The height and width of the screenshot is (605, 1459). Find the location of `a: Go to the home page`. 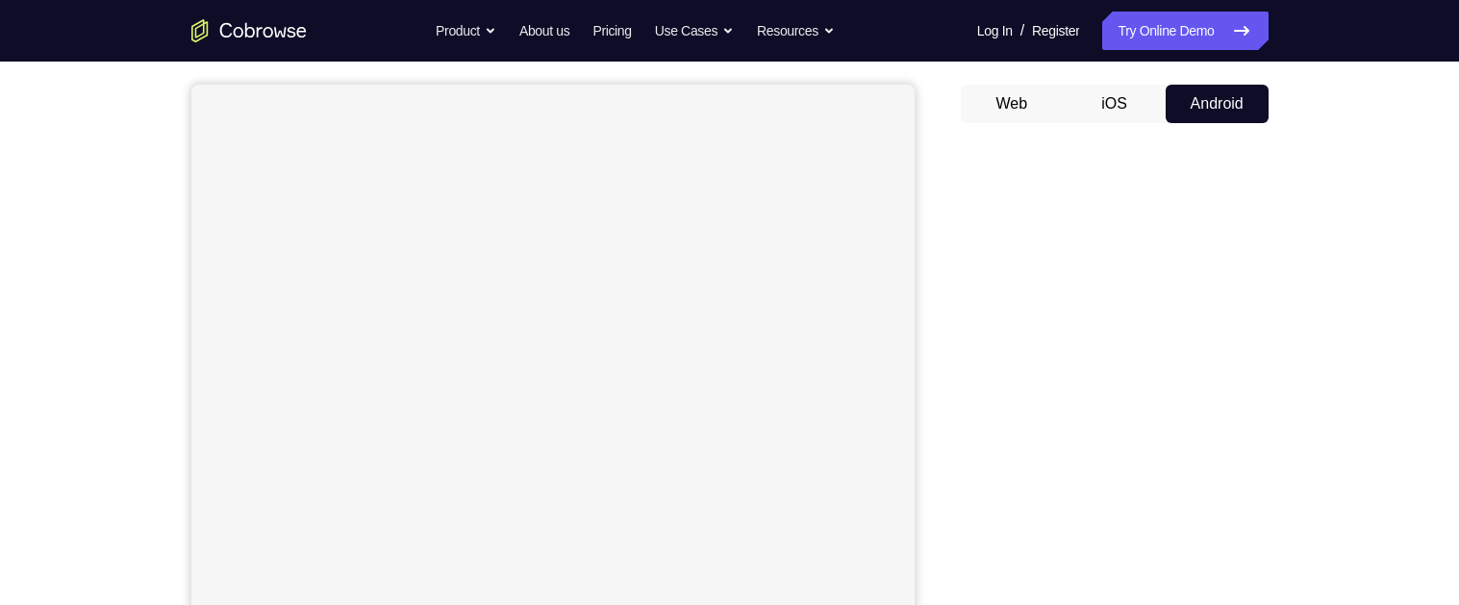

a: Go to the home page is located at coordinates (249, 31).